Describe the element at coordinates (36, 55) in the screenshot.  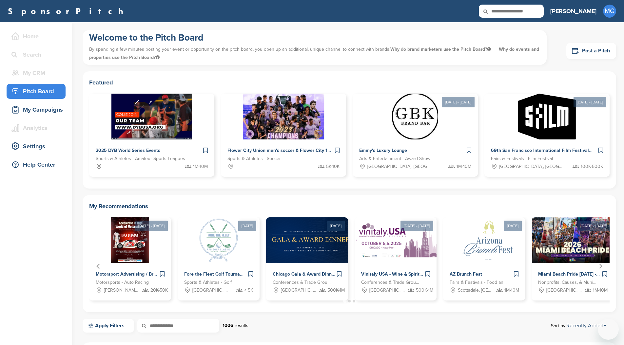
I see `a: Search` at that location.